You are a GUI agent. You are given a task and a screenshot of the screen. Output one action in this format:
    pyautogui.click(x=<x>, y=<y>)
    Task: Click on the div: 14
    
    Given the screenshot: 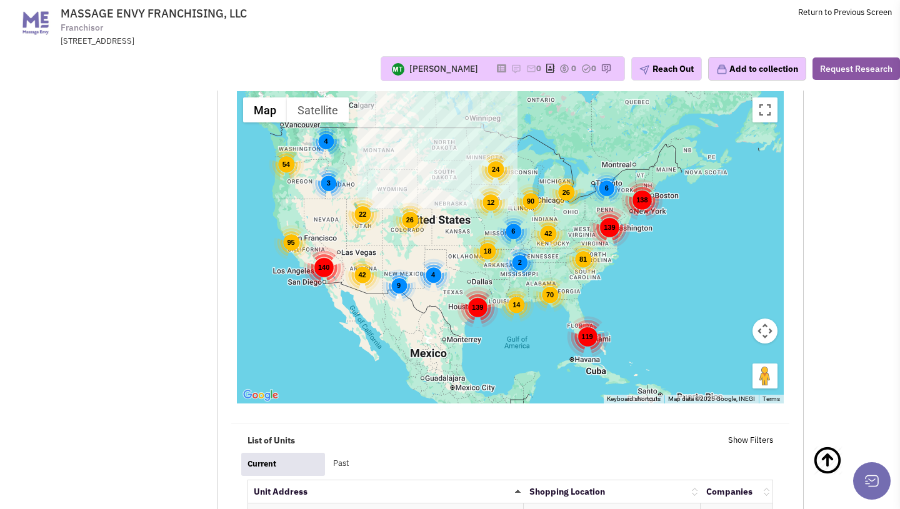 What is the action you would take?
    pyautogui.click(x=516, y=305)
    